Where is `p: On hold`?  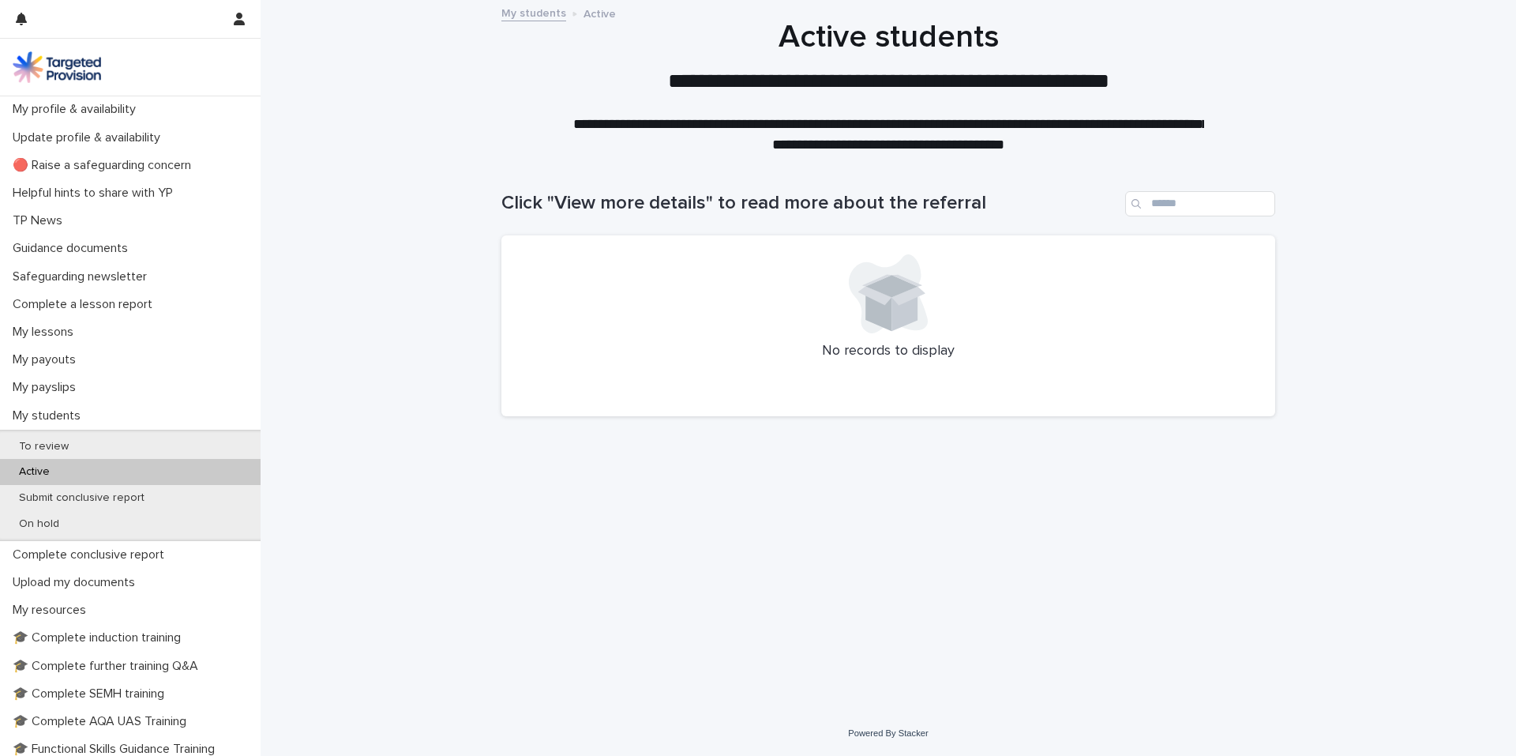 p: On hold is located at coordinates (39, 524).